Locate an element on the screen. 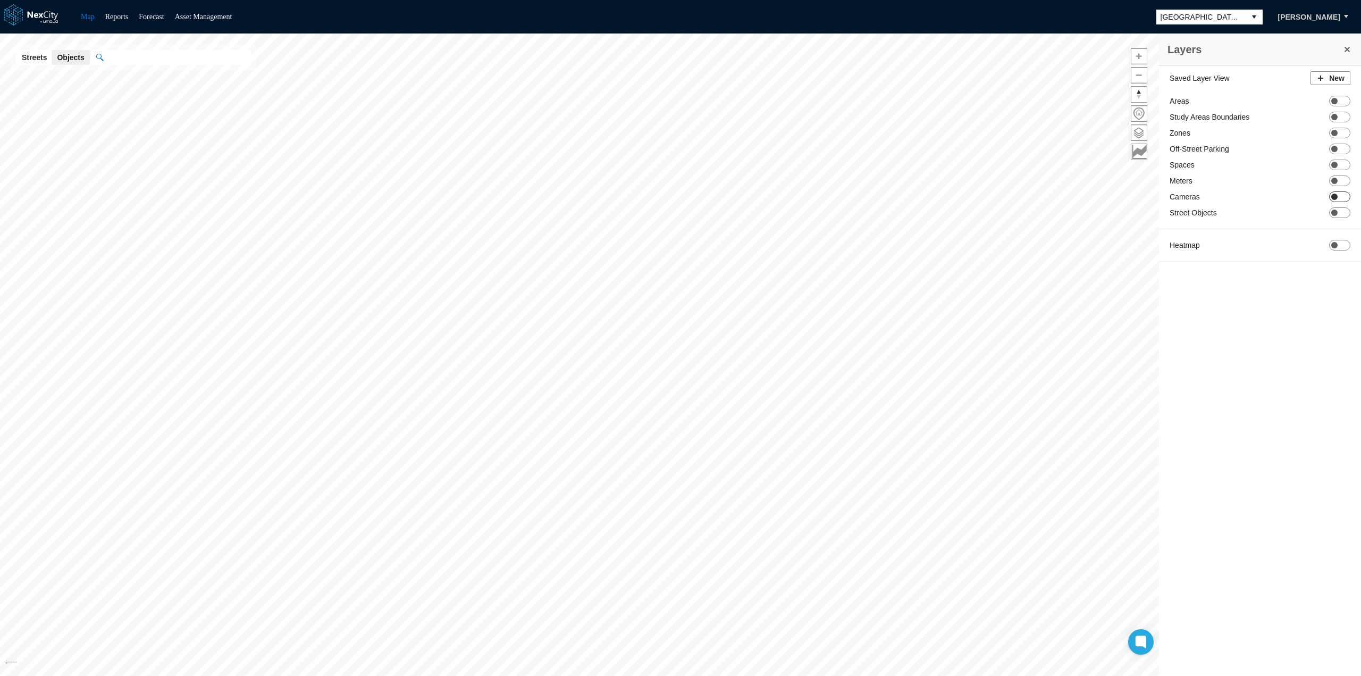  a: Reports is located at coordinates (117, 16).